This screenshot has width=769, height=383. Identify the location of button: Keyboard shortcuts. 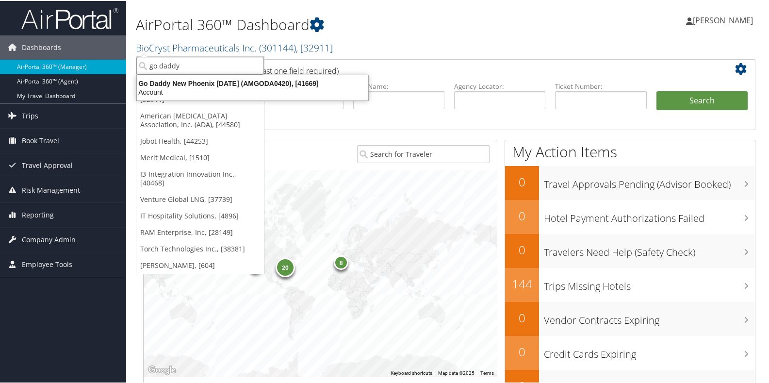
(412, 372).